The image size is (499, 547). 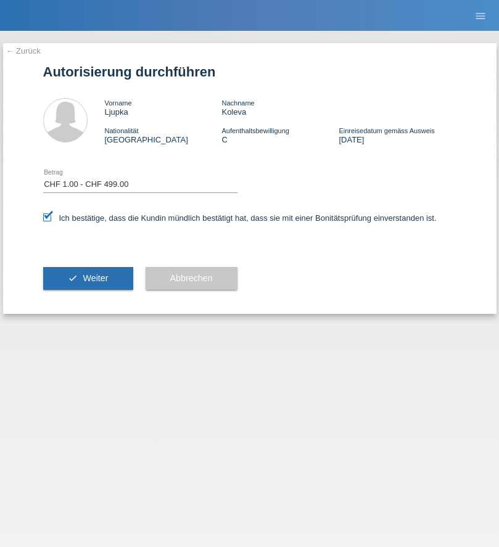 What do you see at coordinates (121, 131) in the screenshot?
I see `span: Nationalität` at bounding box center [121, 131].